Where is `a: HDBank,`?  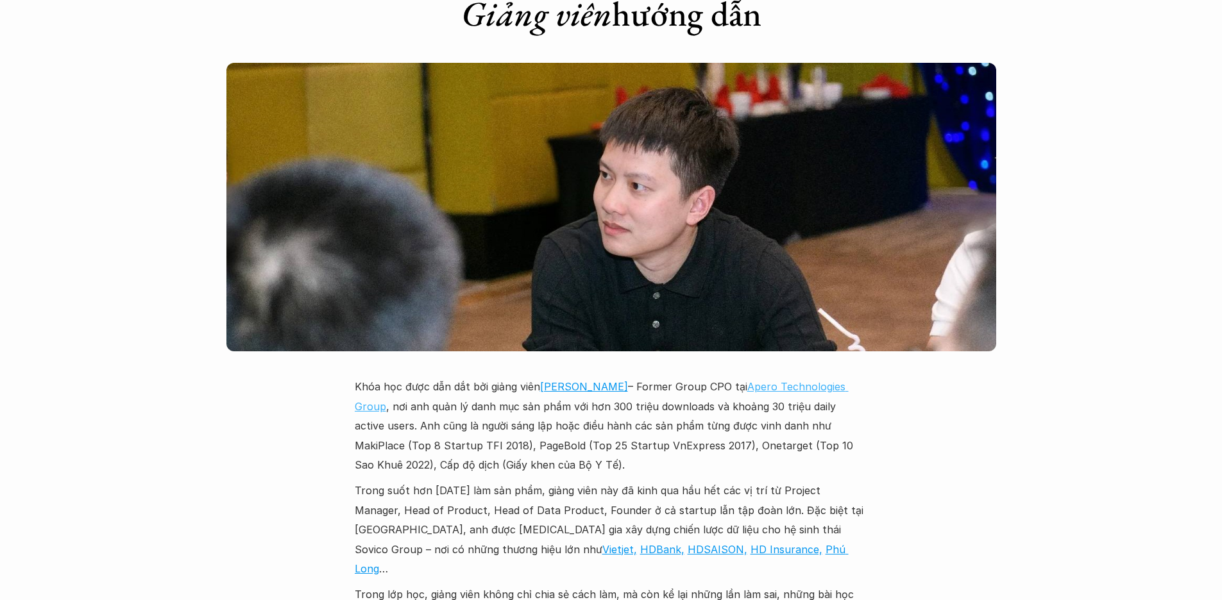 a: HDBank, is located at coordinates (662, 550).